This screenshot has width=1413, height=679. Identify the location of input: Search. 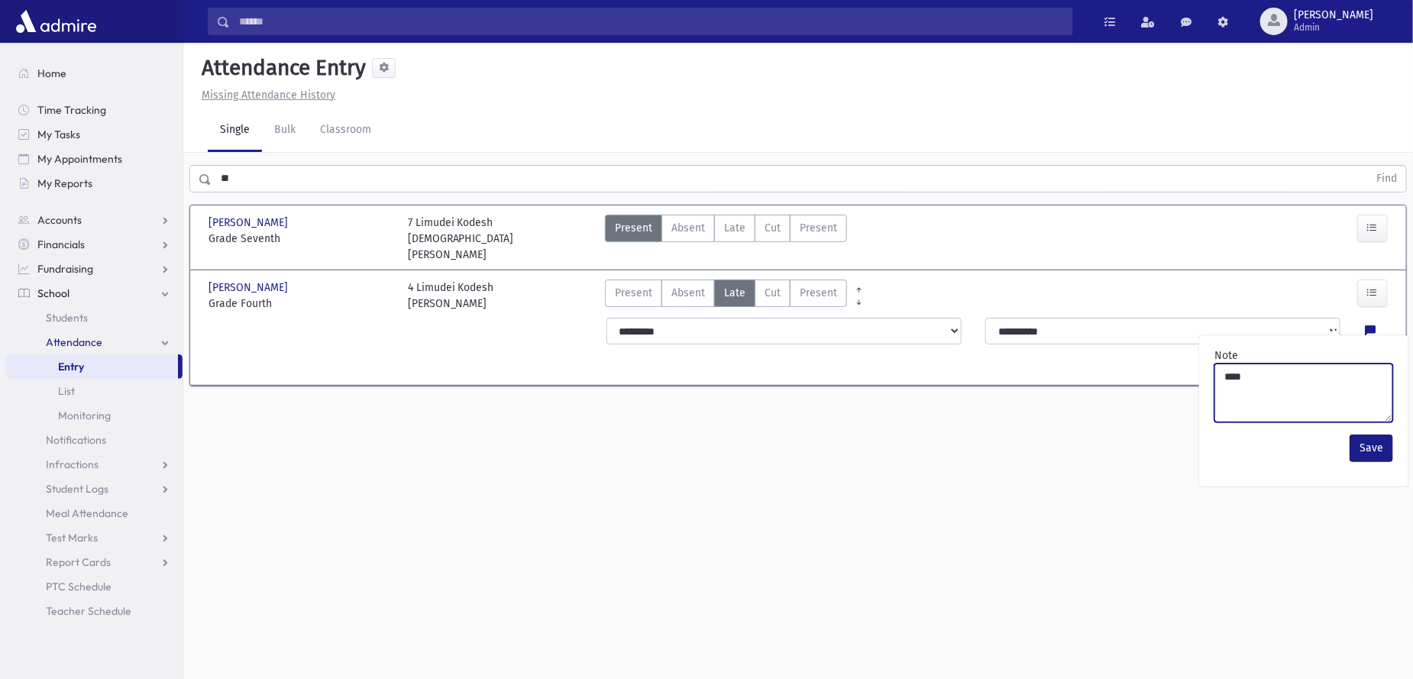
(651, 21).